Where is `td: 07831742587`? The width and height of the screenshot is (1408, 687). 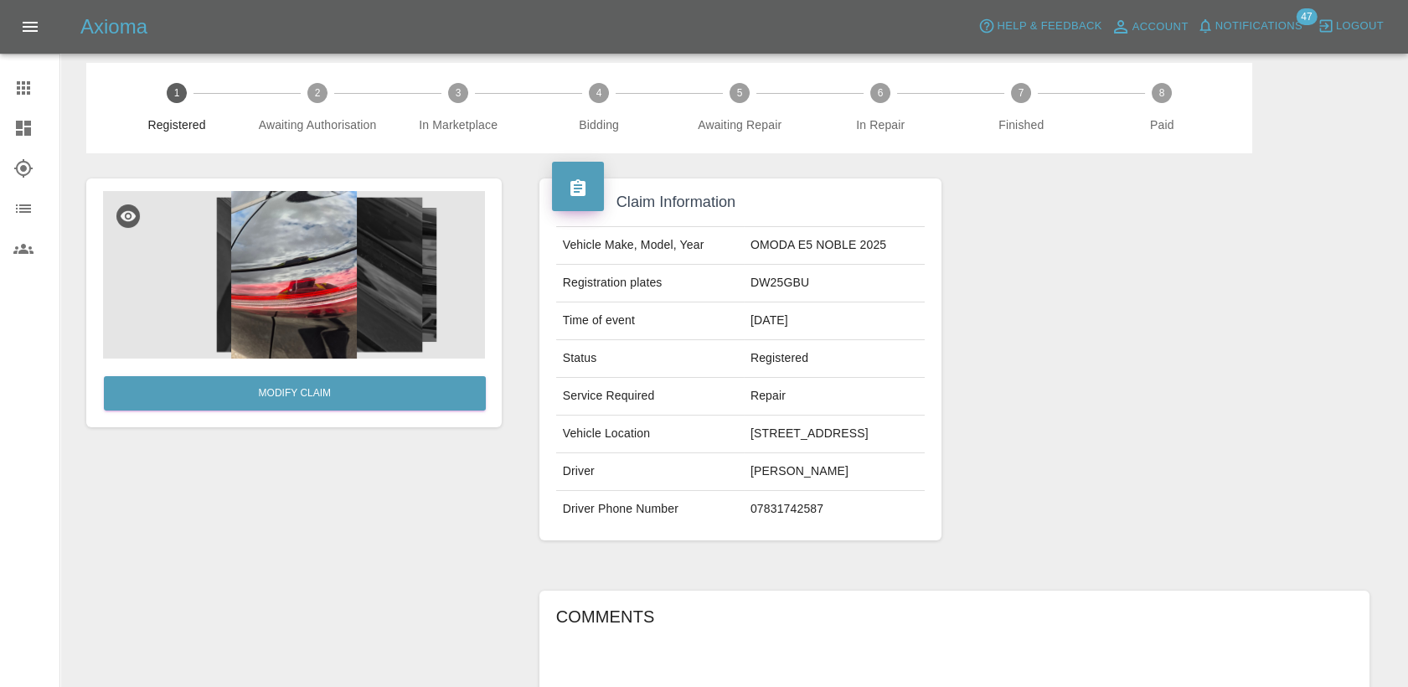
td: 07831742587 is located at coordinates (834, 509).